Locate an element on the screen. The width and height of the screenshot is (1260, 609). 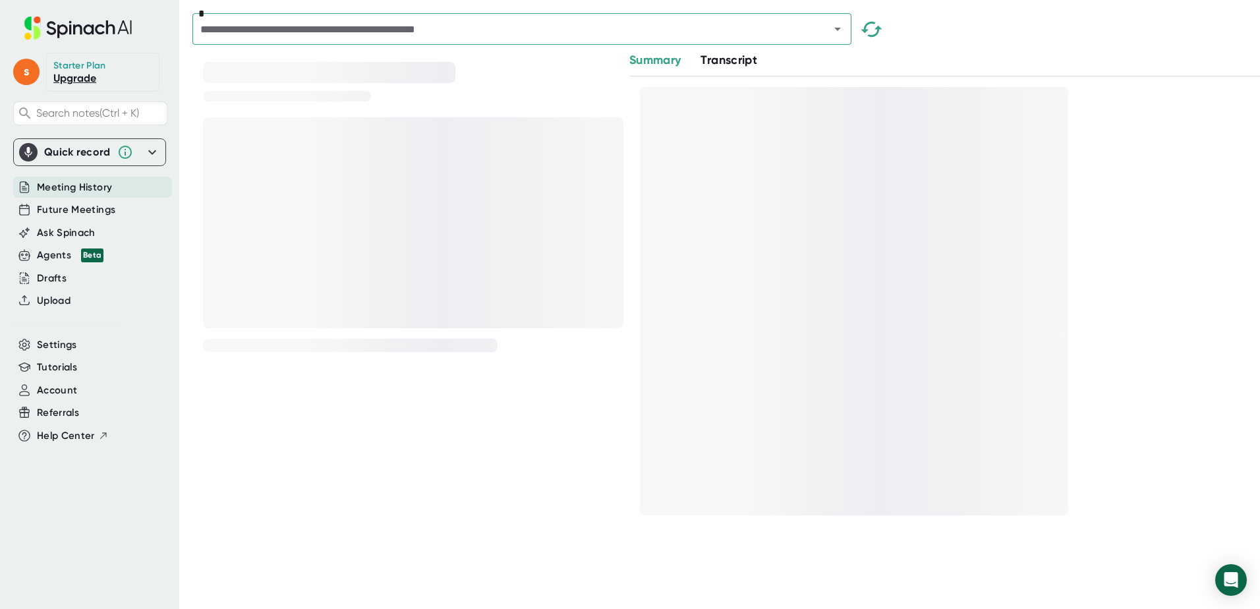
a: Upgrade is located at coordinates (74, 78).